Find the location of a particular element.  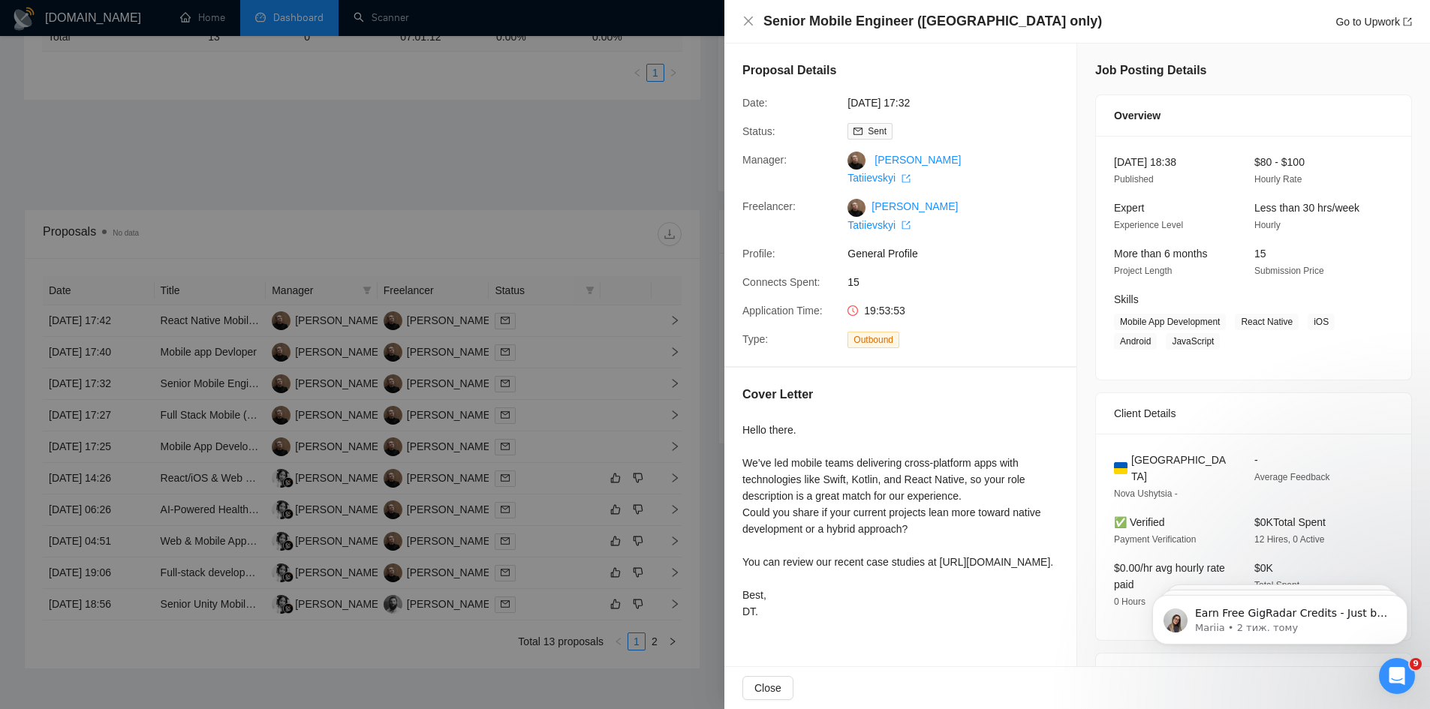

span: Hourly is located at coordinates (1267, 225).